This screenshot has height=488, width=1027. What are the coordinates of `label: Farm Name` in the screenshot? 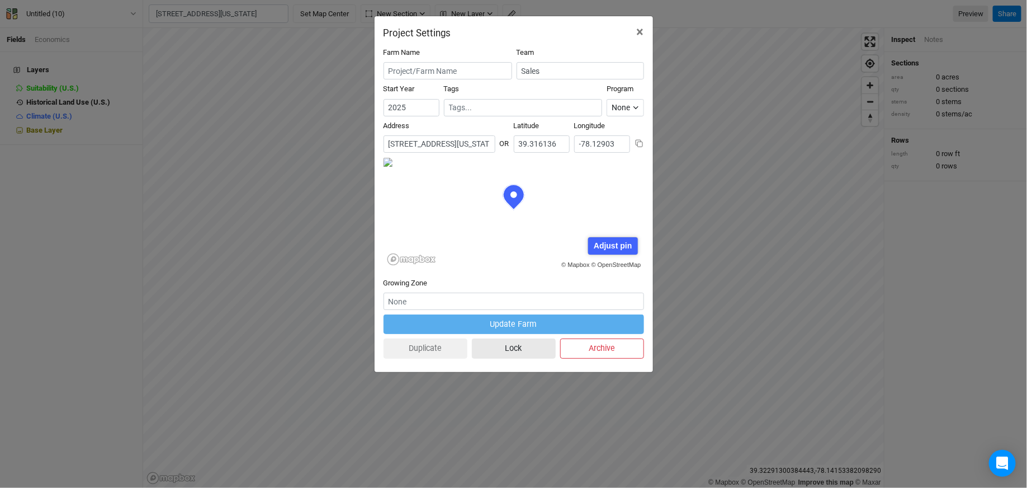 It's located at (402, 53).